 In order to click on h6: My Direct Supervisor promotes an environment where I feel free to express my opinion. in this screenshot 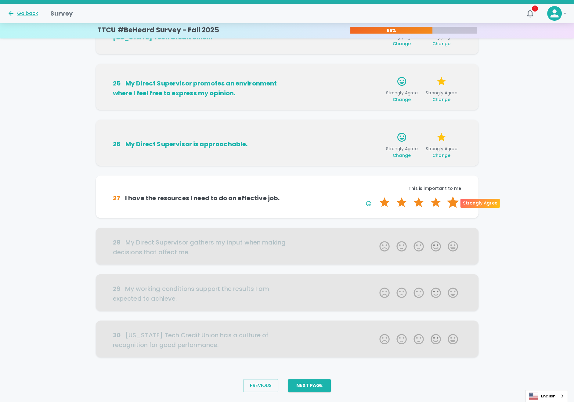, I will do `click(200, 88)`.